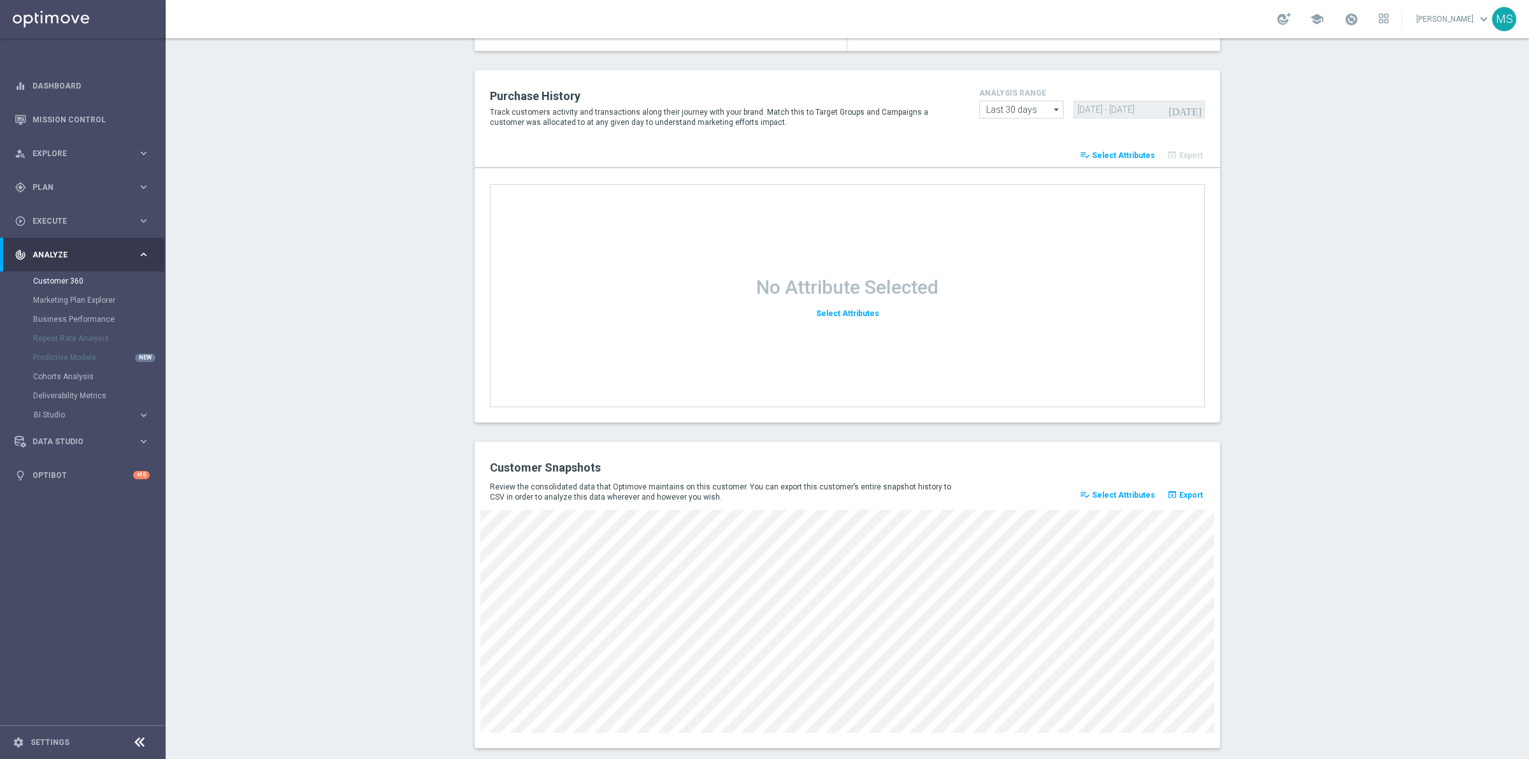  What do you see at coordinates (85, 441) in the screenshot?
I see `span: Data Studio` at bounding box center [85, 441].